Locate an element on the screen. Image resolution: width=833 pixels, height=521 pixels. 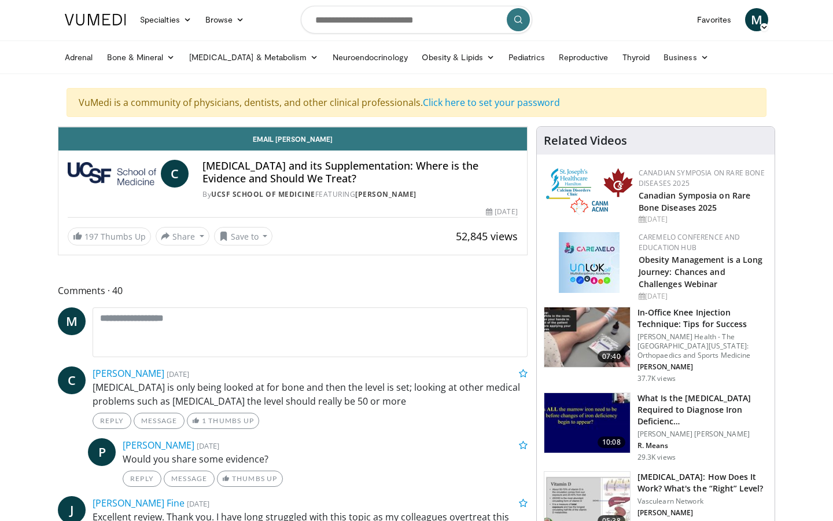
button: Save to is located at coordinates (244, 236).